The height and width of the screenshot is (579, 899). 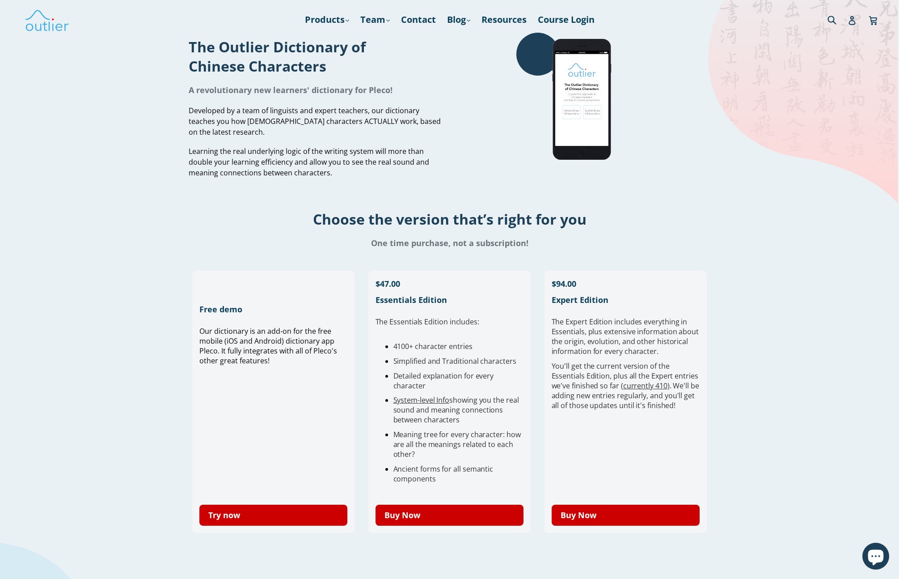 I want to click on span: The Essentials Edition includes:, so click(x=427, y=321).